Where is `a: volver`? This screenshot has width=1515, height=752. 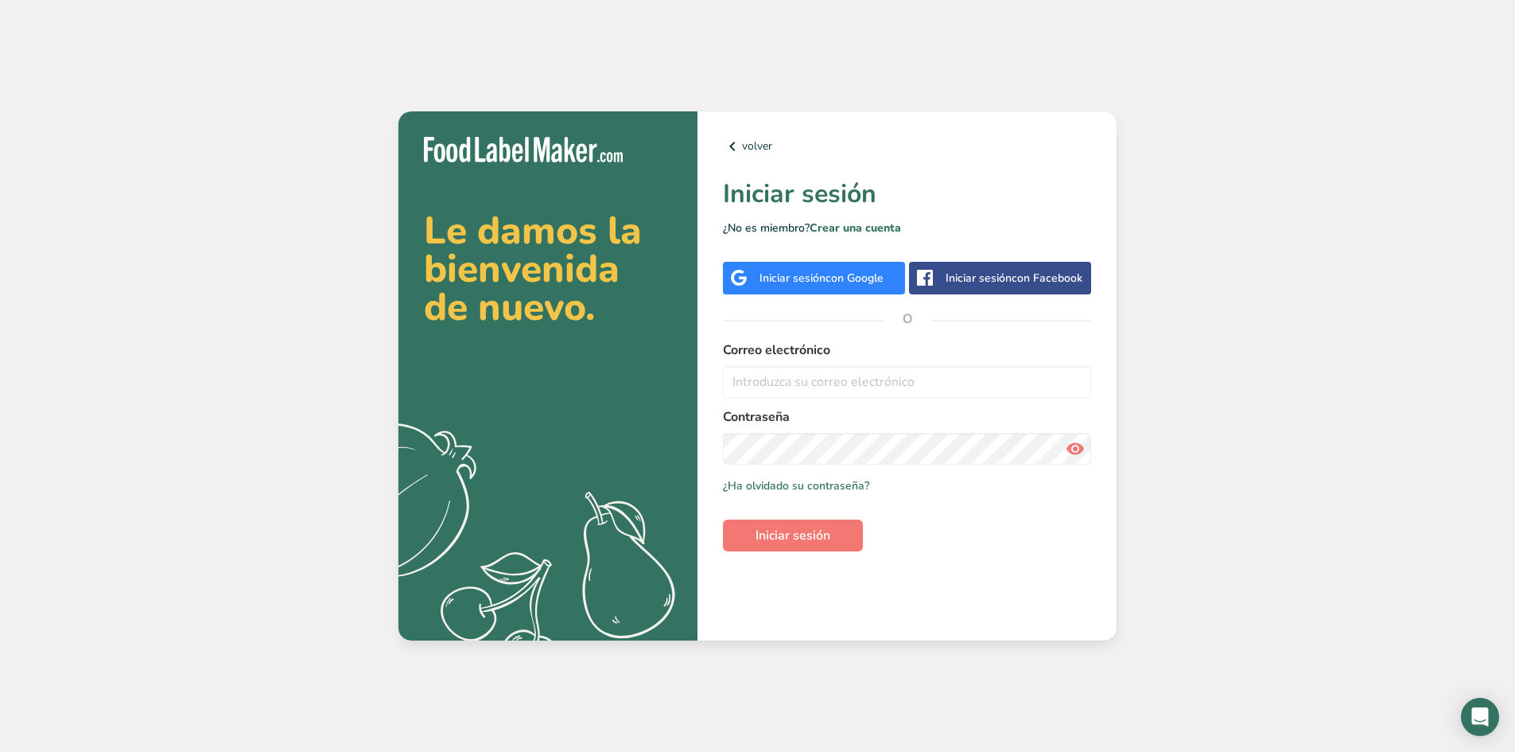
a: volver is located at coordinates (907, 146).